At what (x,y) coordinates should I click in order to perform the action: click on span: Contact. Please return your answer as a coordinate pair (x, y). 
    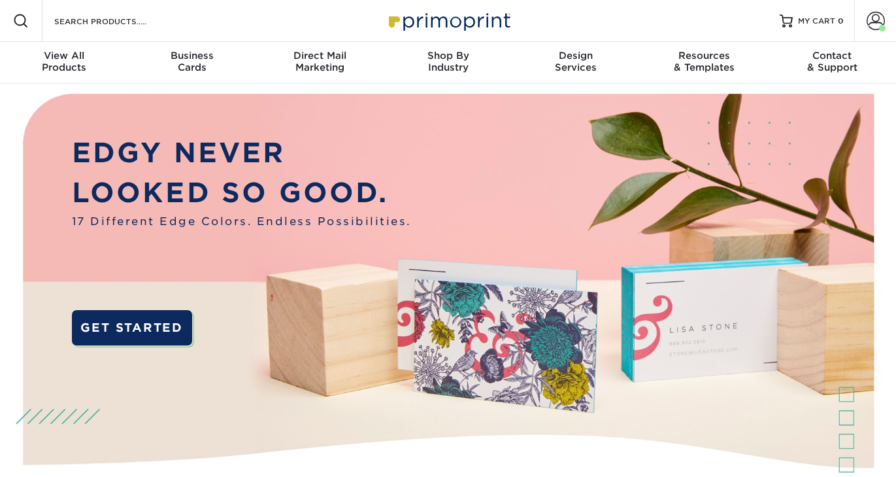
    Looking at the image, I should click on (832, 56).